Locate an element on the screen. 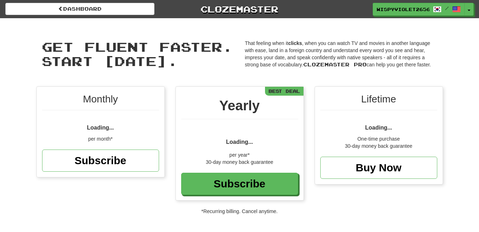 This screenshot has height=232, width=479. div: Monthly is located at coordinates (101, 101).